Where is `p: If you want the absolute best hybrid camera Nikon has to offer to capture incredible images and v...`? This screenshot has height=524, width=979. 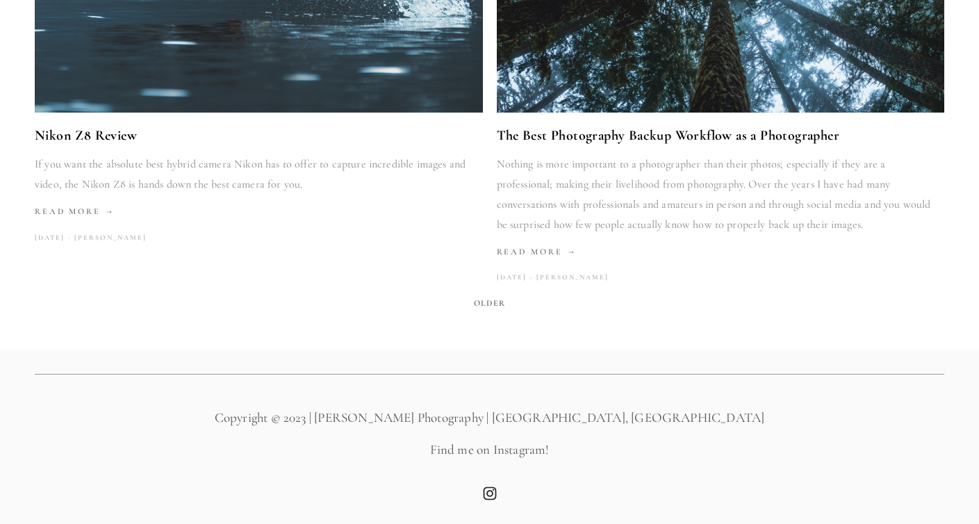
p: If you want the absolute best hybrid camera Nikon has to offer to capture incredible images and v... is located at coordinates (259, 174).